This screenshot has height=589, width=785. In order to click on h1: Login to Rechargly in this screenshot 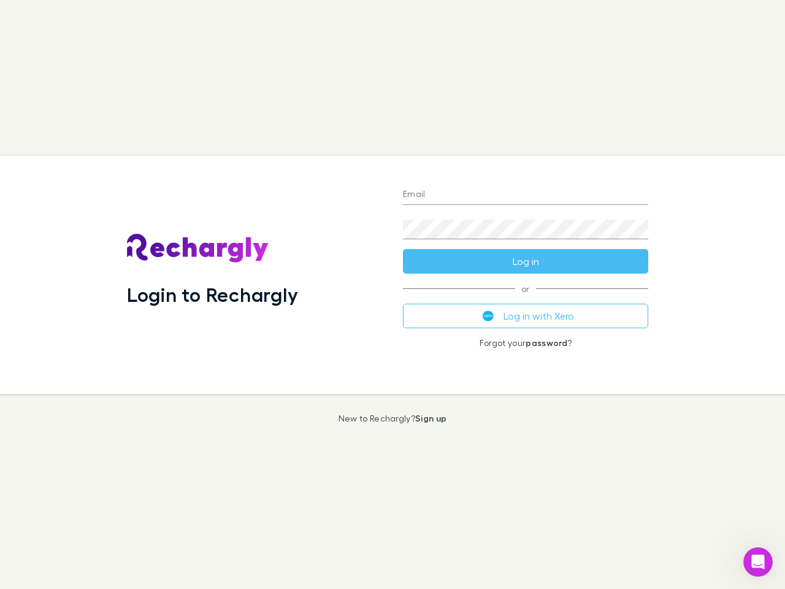, I will do `click(212, 294)`.